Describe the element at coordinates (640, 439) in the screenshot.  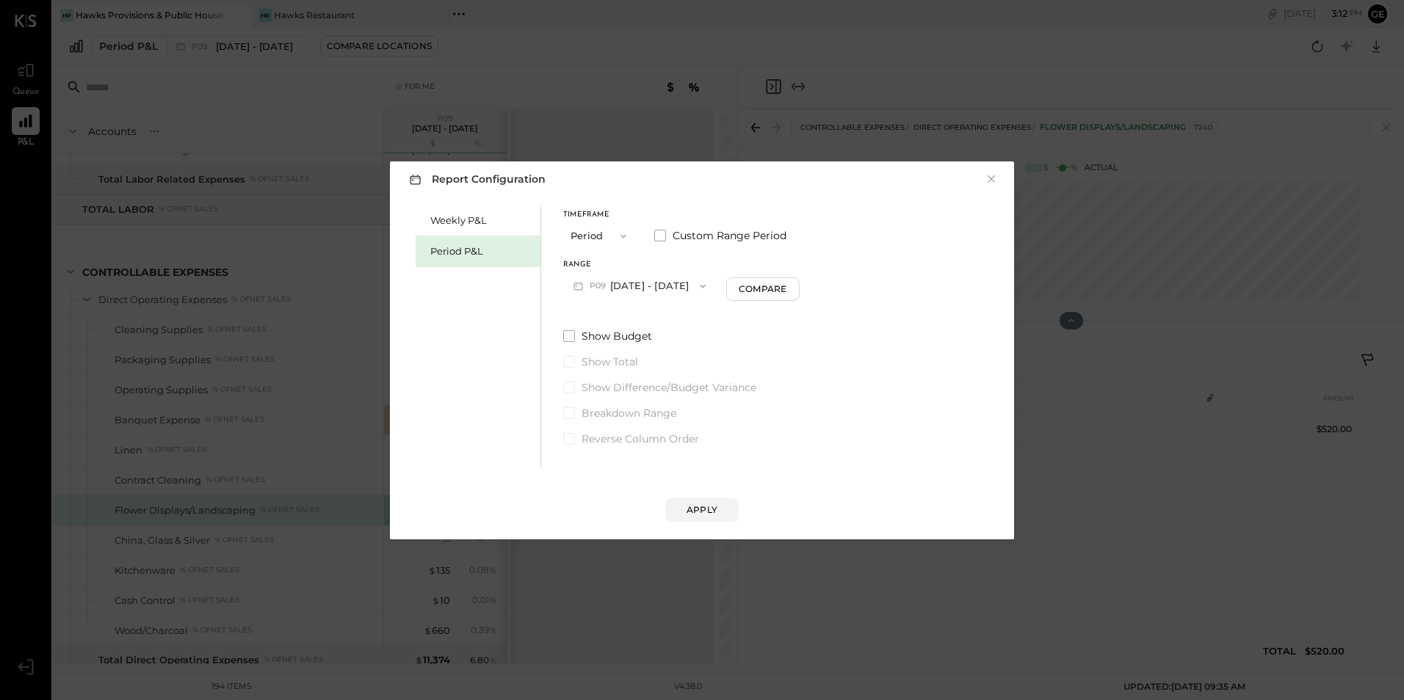
I see `span: Reverse Column Order` at that location.